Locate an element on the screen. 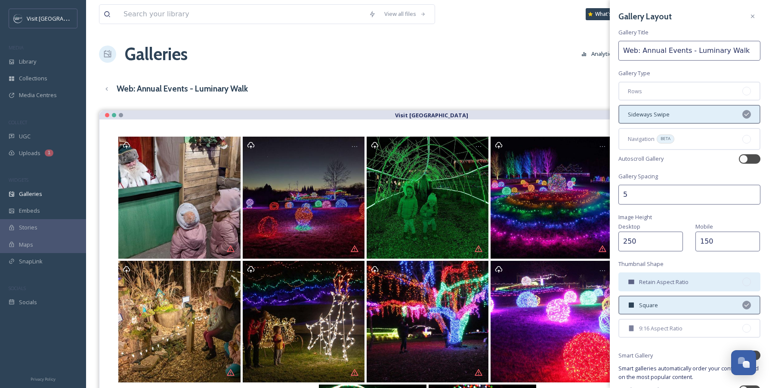  span: Image Height is located at coordinates (635, 217).